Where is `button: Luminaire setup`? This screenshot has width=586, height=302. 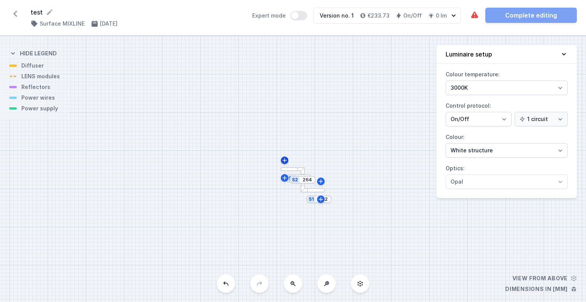 button: Luminaire setup is located at coordinates (506, 54).